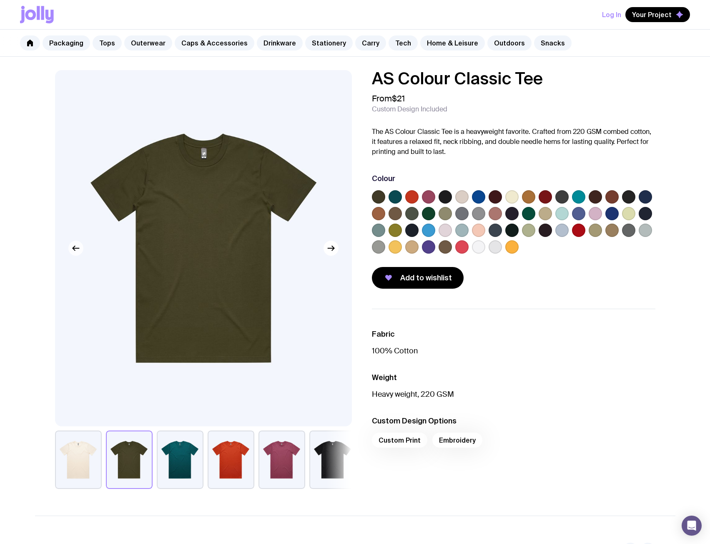 The image size is (710, 544). I want to click on a: Carry, so click(371, 43).